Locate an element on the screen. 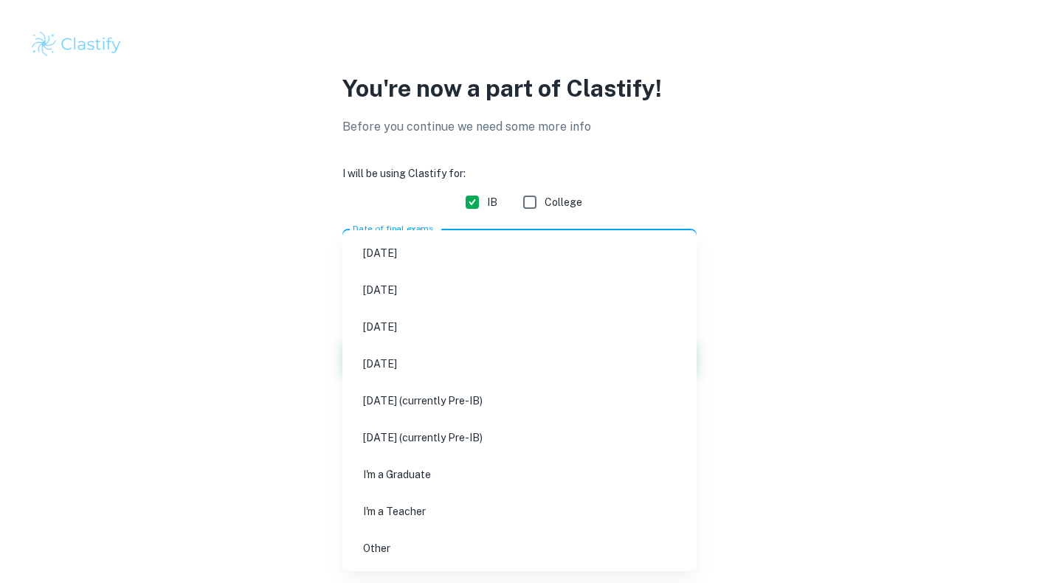  li: I'm a Teacher is located at coordinates (519, 511).